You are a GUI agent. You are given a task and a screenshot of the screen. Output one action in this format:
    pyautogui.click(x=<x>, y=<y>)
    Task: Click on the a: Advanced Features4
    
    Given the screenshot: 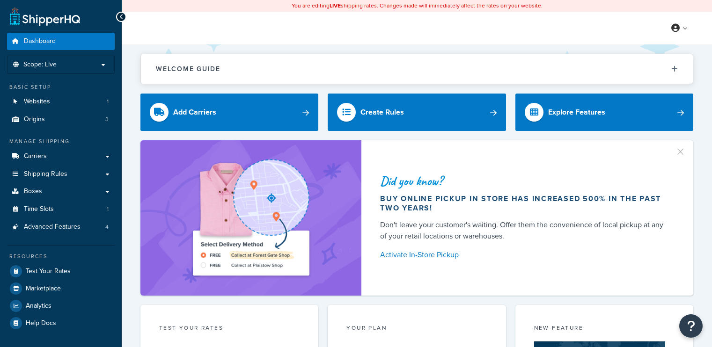 What is the action you would take?
    pyautogui.click(x=61, y=227)
    